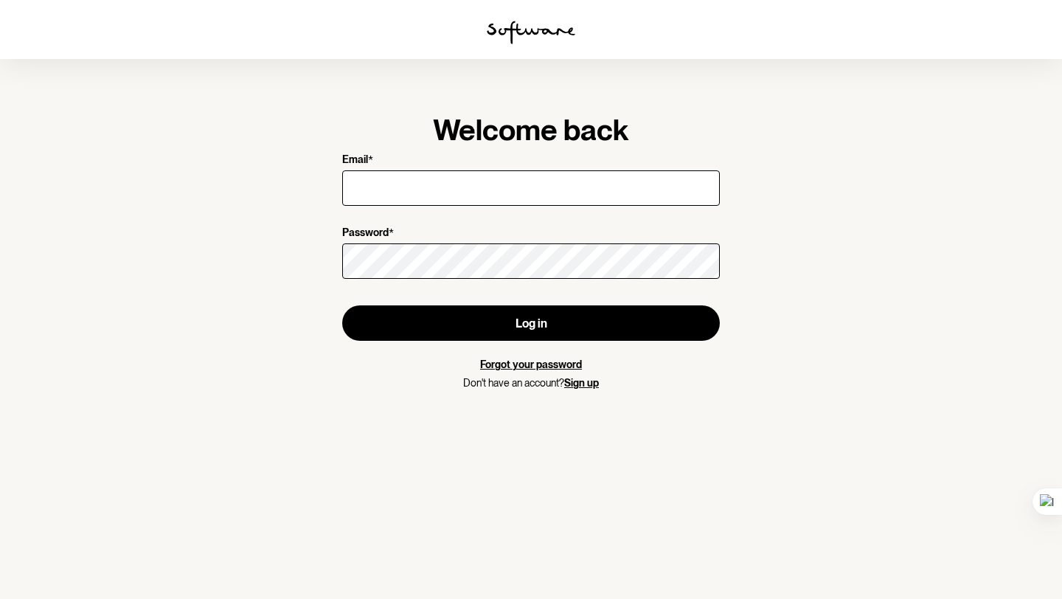  Describe the element at coordinates (531, 130) in the screenshot. I see `h1: Welcome back` at that location.